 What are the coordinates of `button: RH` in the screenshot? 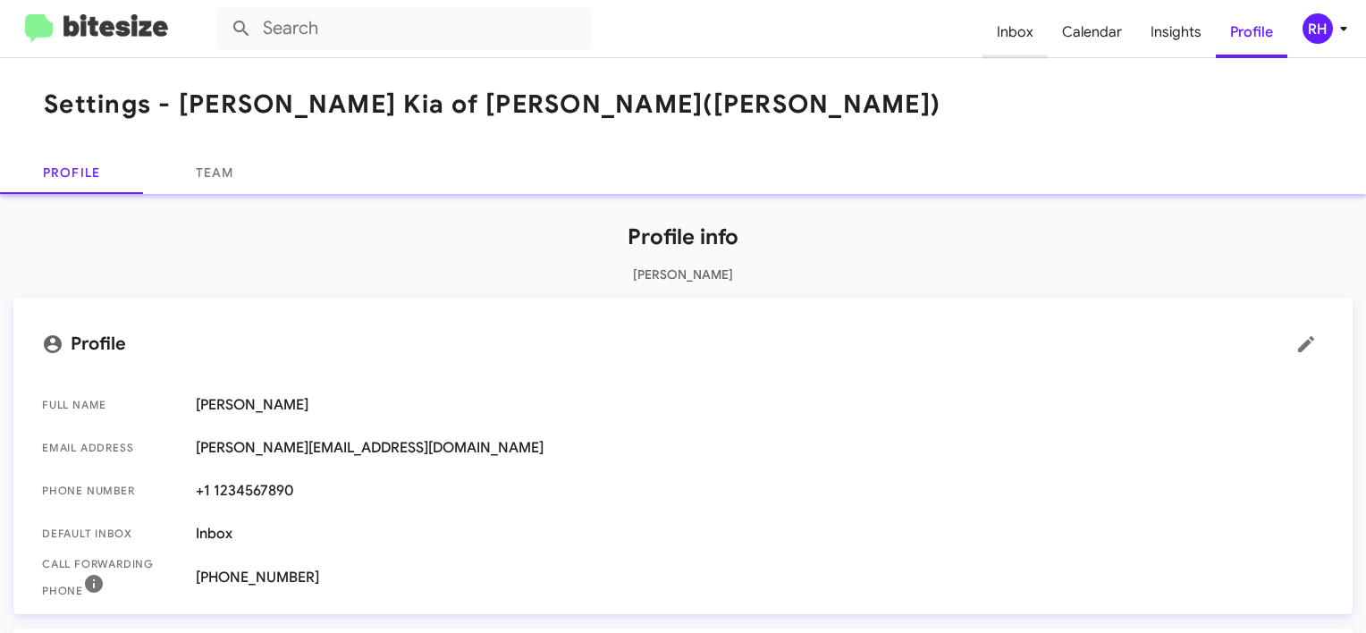 It's located at (1317, 29).